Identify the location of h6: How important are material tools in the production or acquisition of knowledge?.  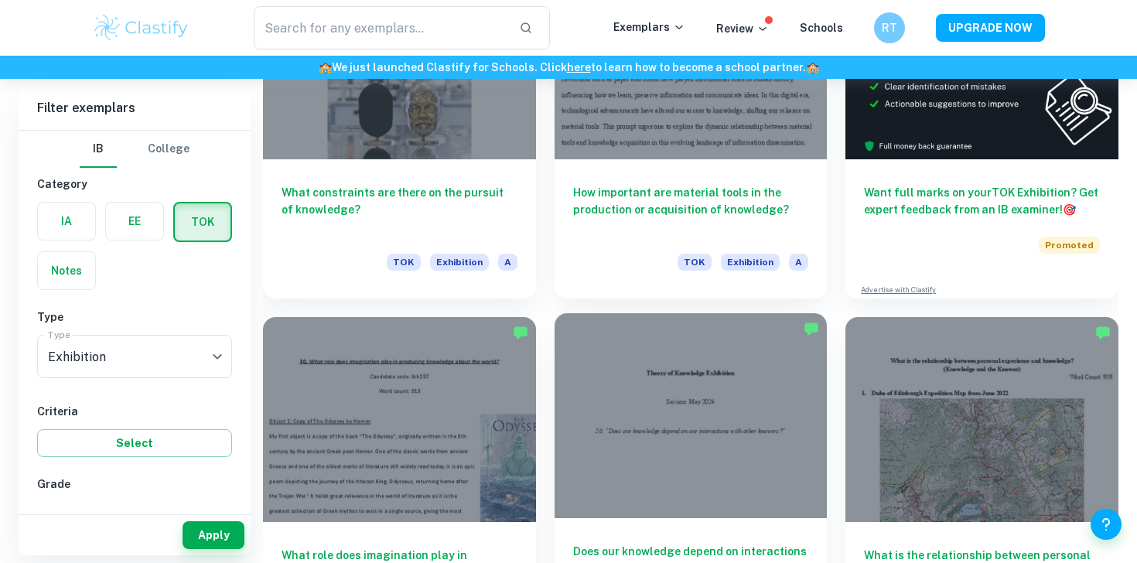
(691, 210).